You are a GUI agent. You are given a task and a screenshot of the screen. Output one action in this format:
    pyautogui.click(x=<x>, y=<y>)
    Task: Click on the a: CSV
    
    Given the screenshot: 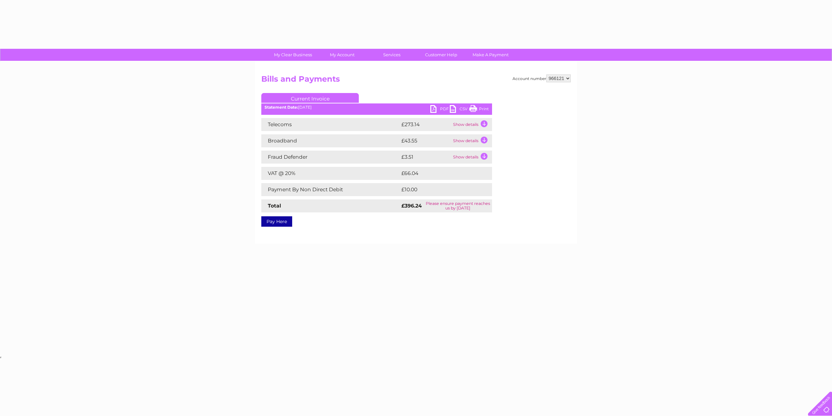 What is the action you would take?
    pyautogui.click(x=460, y=110)
    